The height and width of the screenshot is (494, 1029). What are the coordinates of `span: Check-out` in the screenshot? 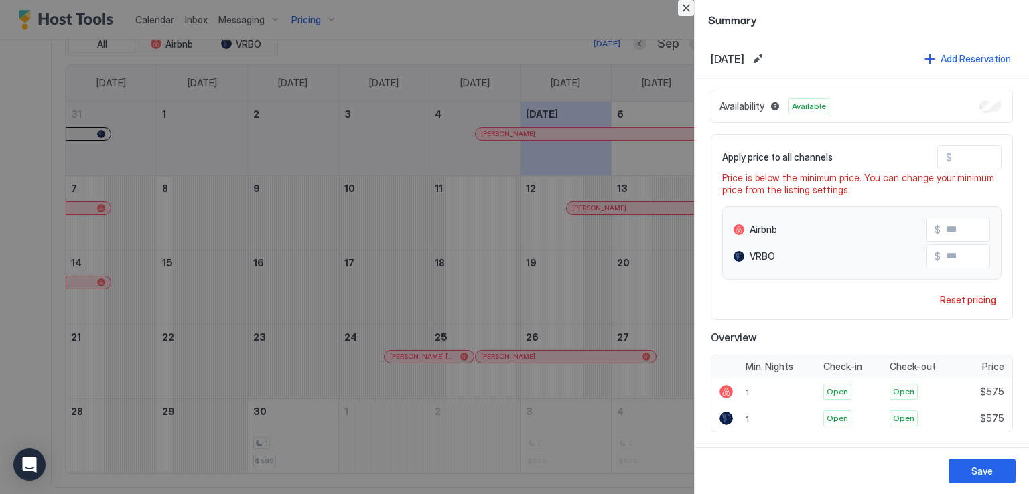 It's located at (912, 367).